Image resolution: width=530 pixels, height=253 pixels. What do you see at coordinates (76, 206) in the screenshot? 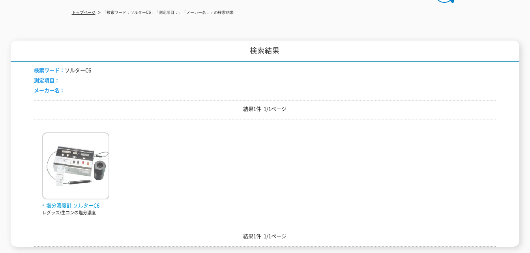
I see `span: 塩分濃度計 ソルターC6` at bounding box center [76, 206].